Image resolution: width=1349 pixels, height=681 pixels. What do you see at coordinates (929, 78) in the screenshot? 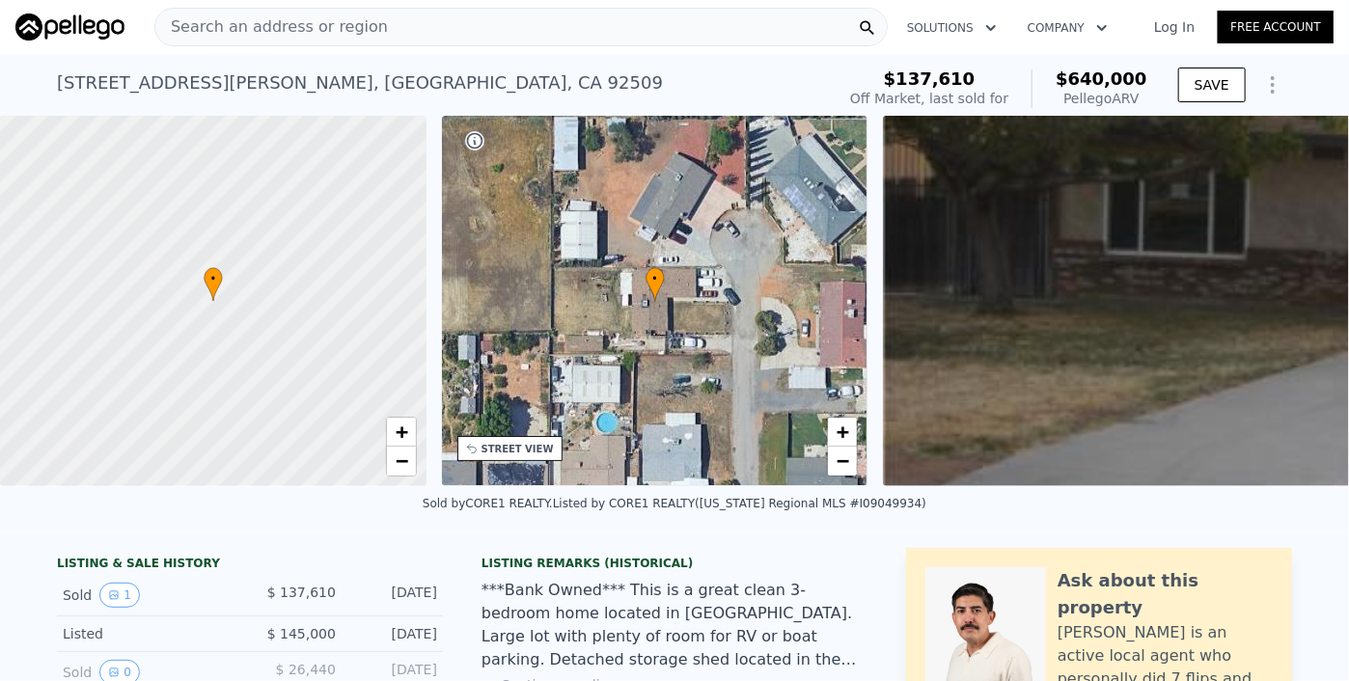
I see `span: $137,610` at bounding box center [929, 78].